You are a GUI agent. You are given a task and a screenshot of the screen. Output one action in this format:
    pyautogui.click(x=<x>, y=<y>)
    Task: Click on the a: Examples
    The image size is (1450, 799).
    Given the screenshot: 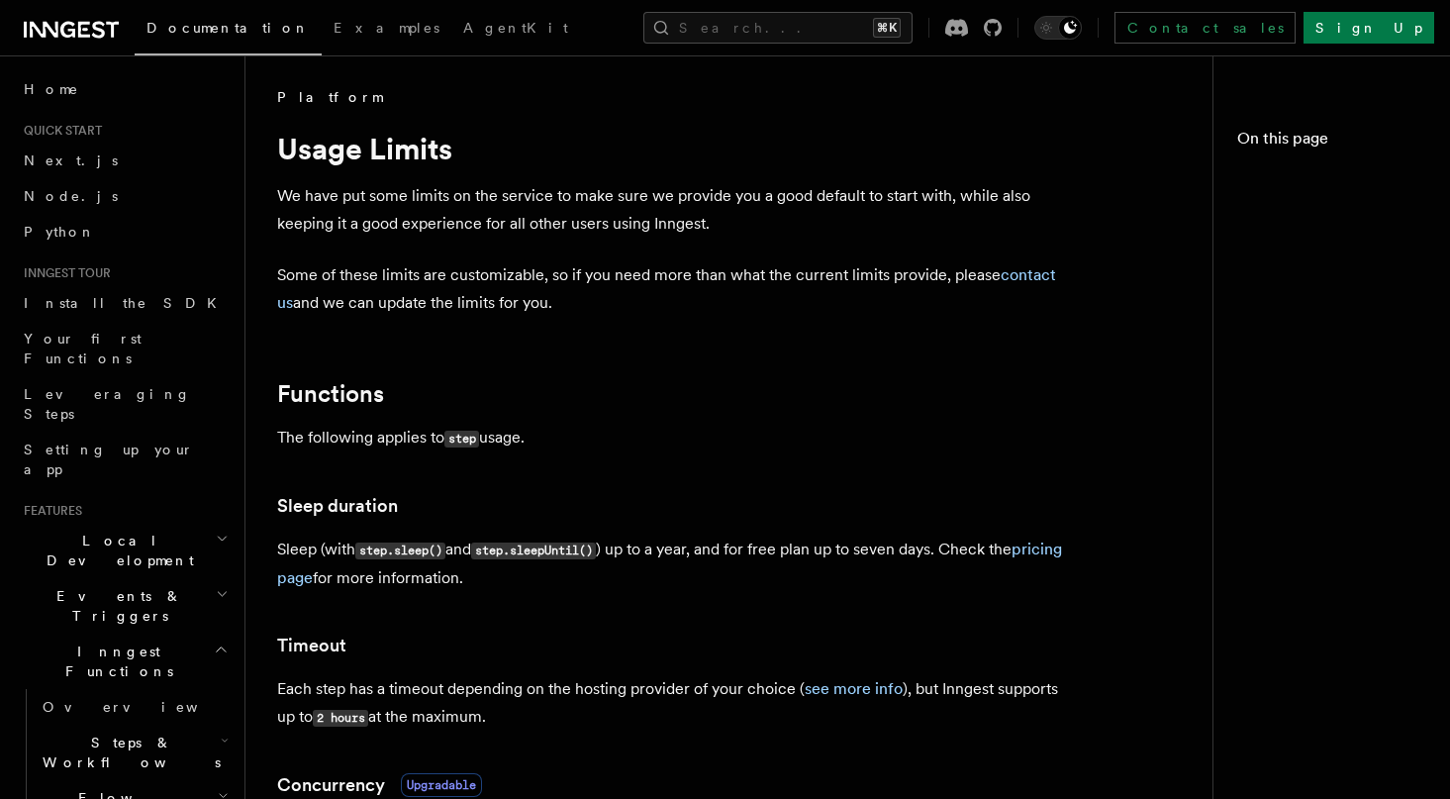 What is the action you would take?
    pyautogui.click(x=386, y=30)
    